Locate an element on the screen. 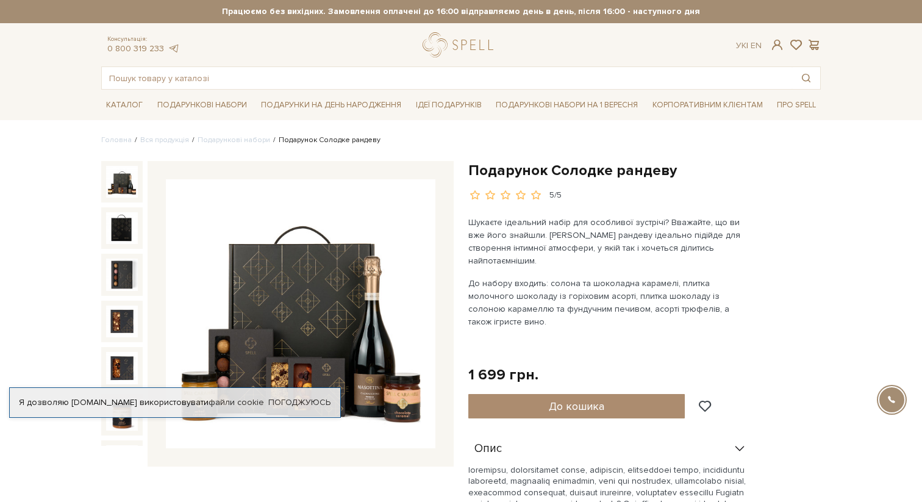 The height and width of the screenshot is (502, 922). a: Вся продукція is located at coordinates (165, 140).